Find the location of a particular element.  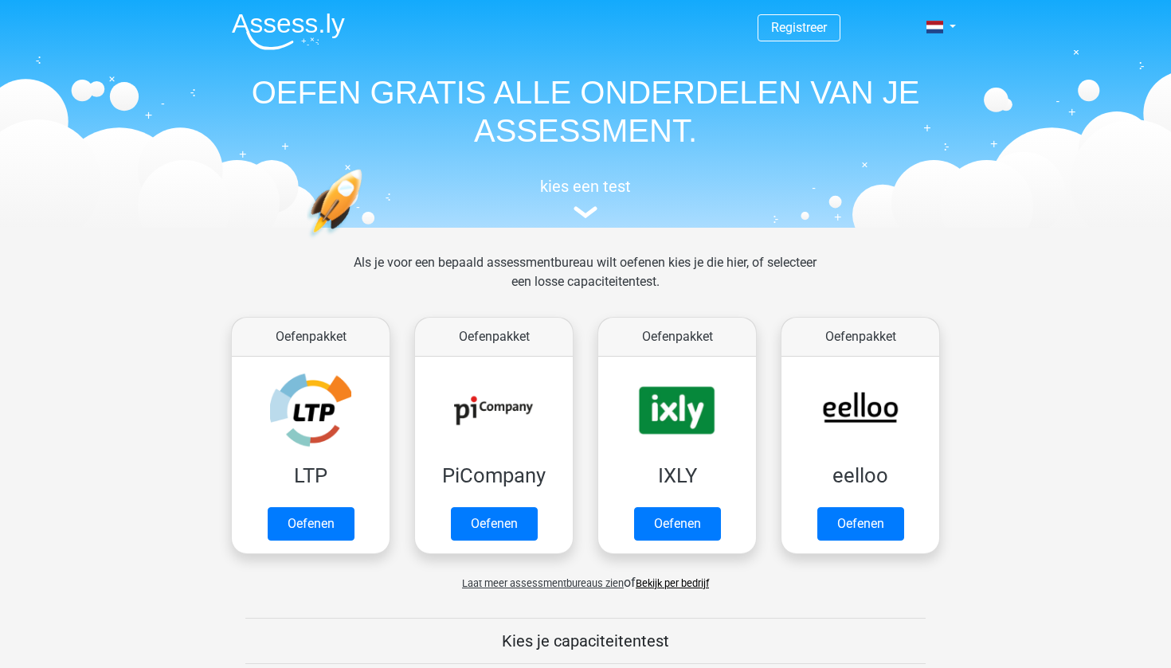

img: Assessly is located at coordinates (288, 31).